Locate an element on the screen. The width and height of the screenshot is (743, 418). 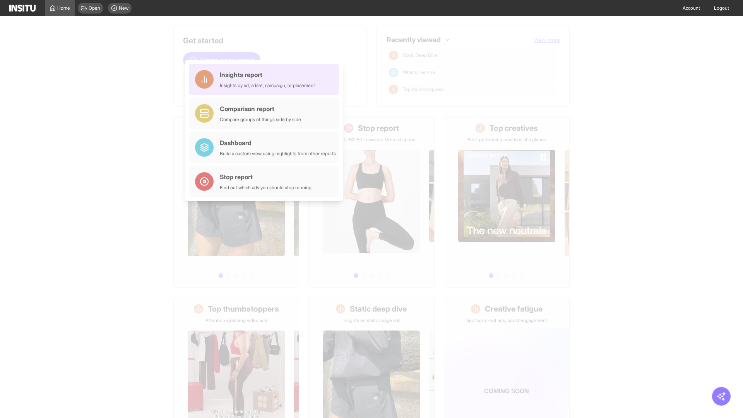
div: Compare groups of things side by side is located at coordinates (260, 120).